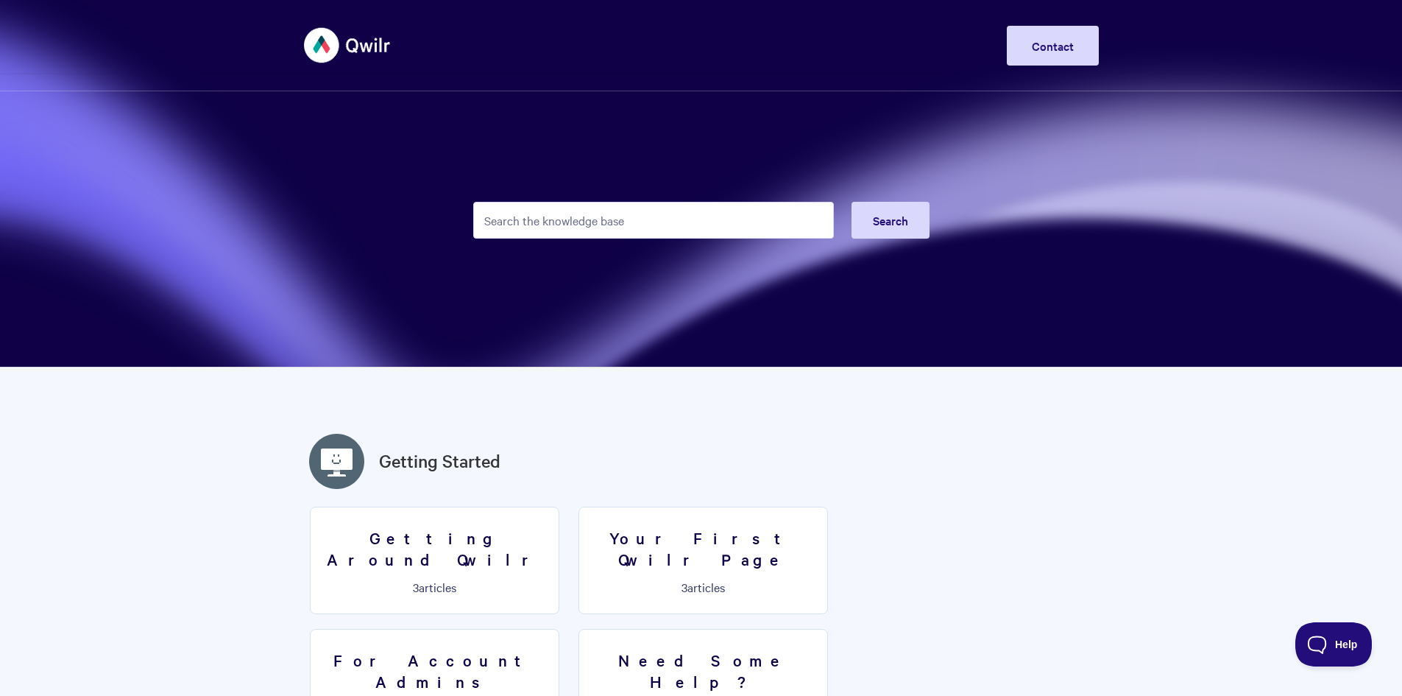 This screenshot has width=1402, height=696. What do you see at coordinates (703, 560) in the screenshot?
I see `a: Your First Qwilr Page 3articles` at bounding box center [703, 560].